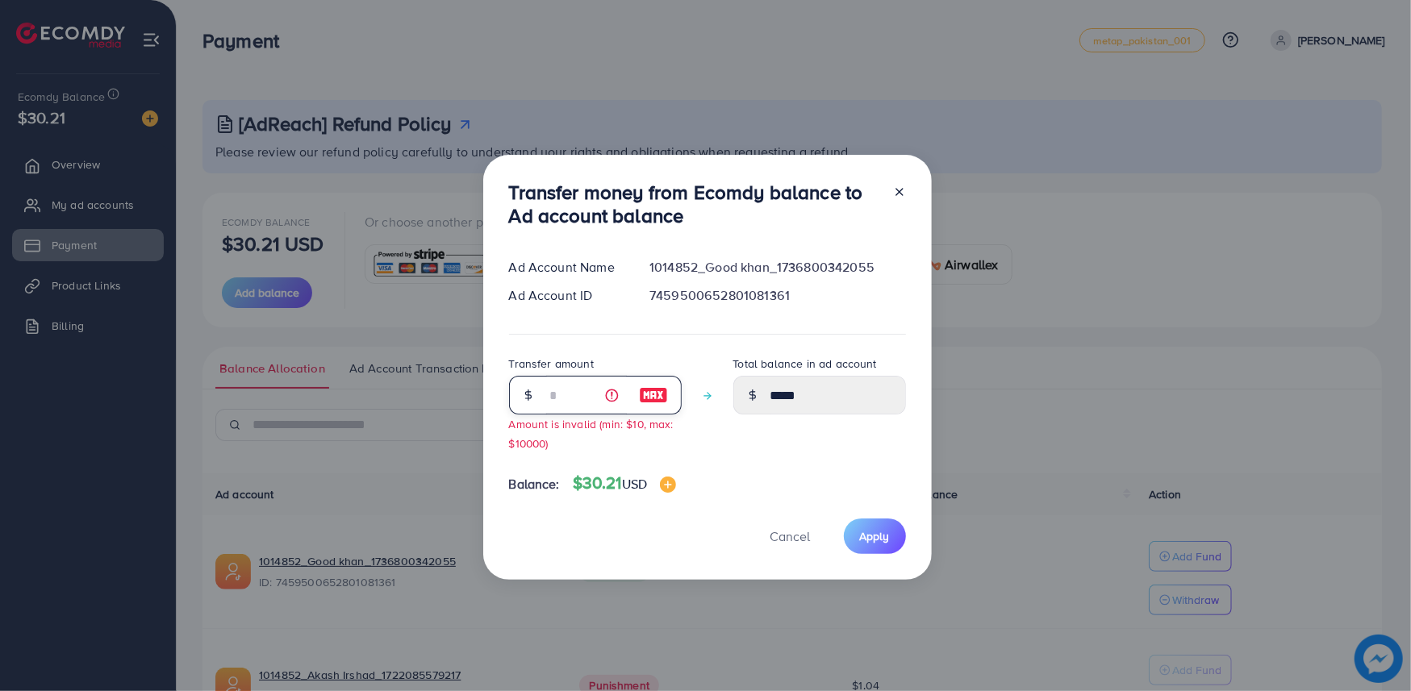 Image resolution: width=1411 pixels, height=691 pixels. Describe the element at coordinates (591, 433) in the screenshot. I see `small: Amount is invalid (min: $10, max: $10000)` at that location.